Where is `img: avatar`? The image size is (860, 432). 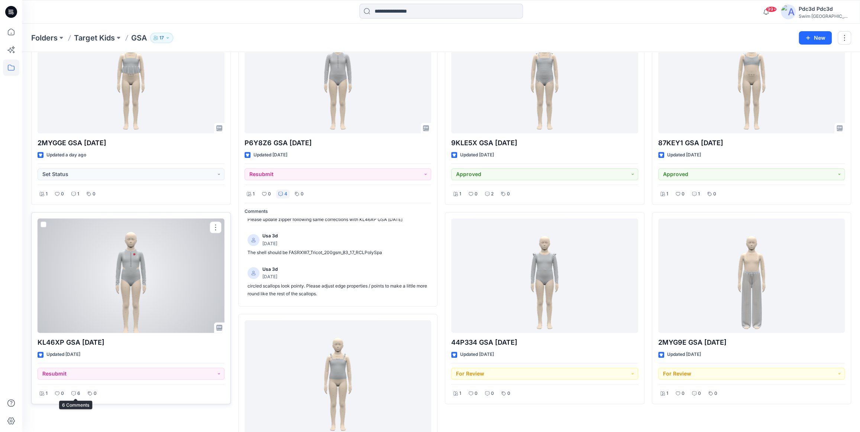
img: avatar is located at coordinates (789, 12).